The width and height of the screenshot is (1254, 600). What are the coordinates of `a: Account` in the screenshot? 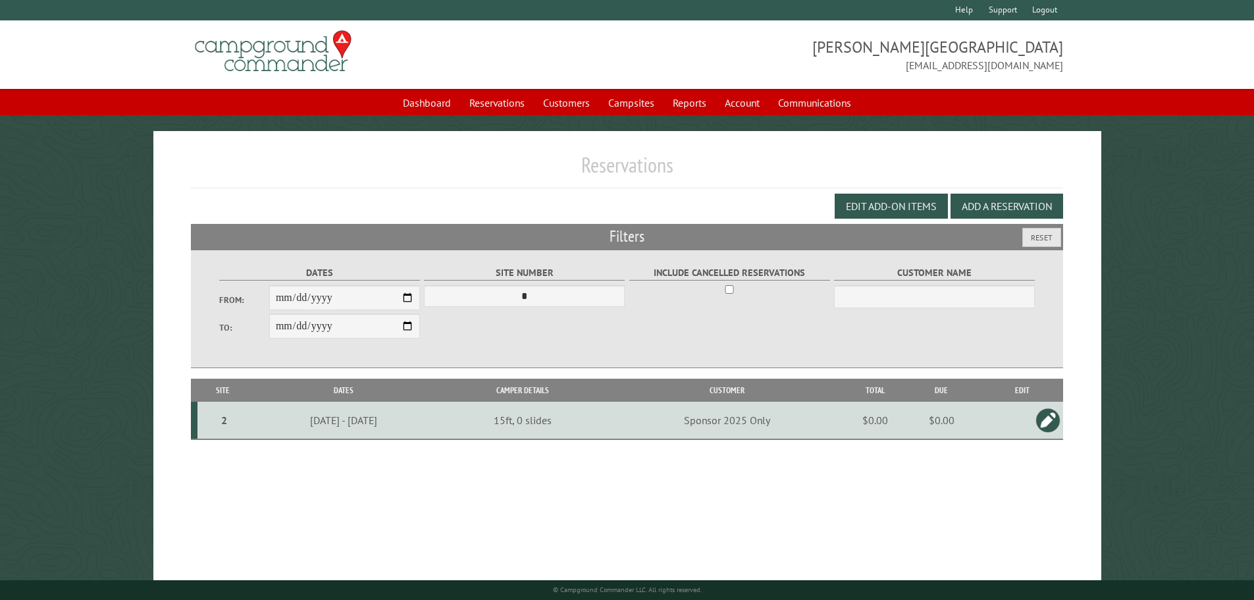 It's located at (742, 103).